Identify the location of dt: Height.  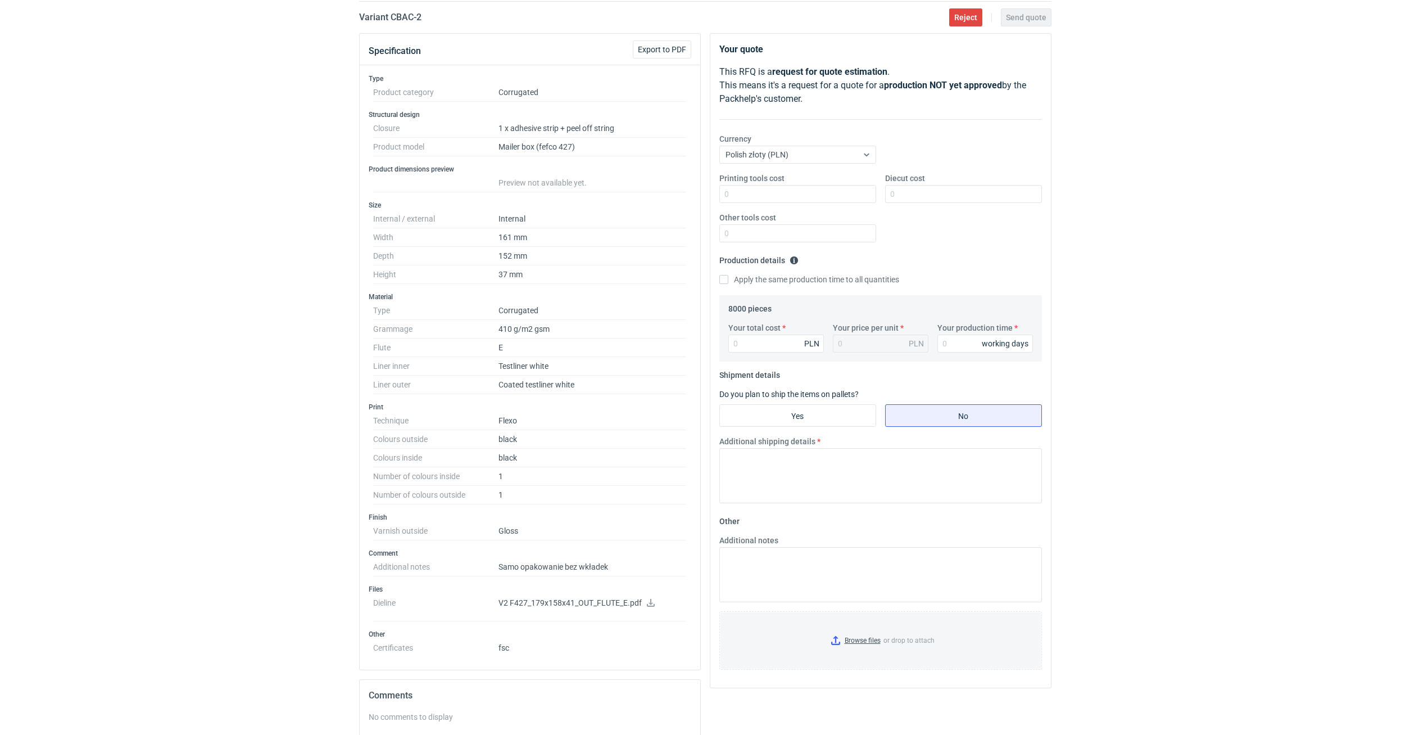
(436, 274).